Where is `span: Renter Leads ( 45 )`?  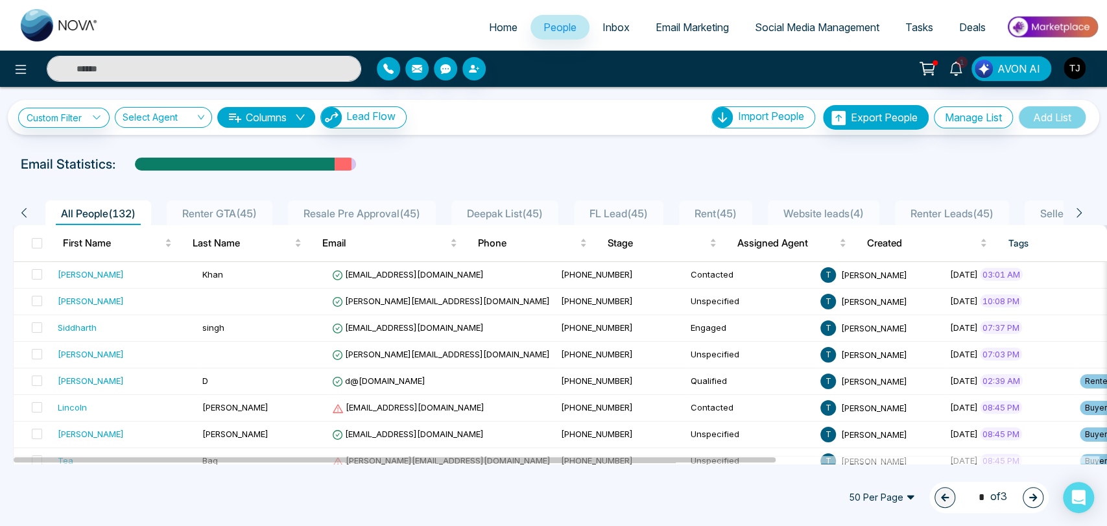 span: Renter Leads ( 45 ) is located at coordinates (952, 213).